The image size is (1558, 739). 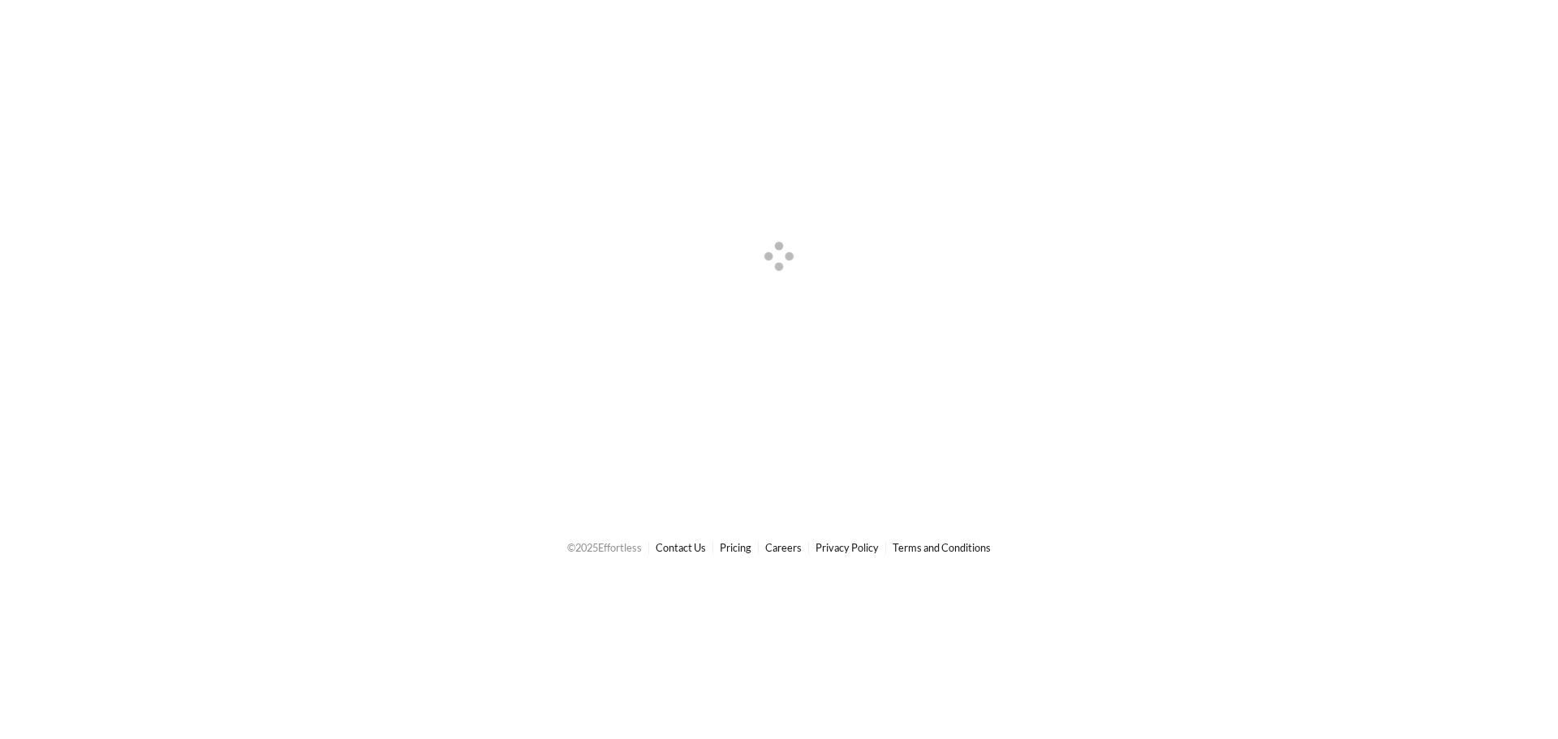 What do you see at coordinates (783, 548) in the screenshot?
I see `a: Careers` at bounding box center [783, 548].